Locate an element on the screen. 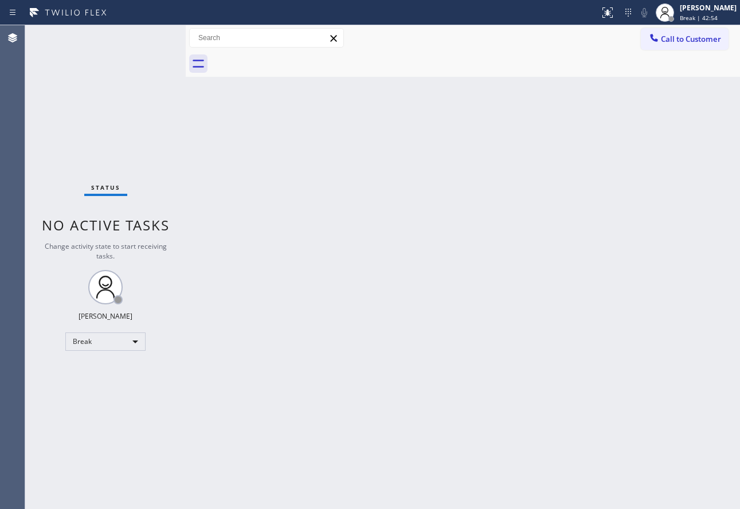  button: Mute is located at coordinates (644, 13).